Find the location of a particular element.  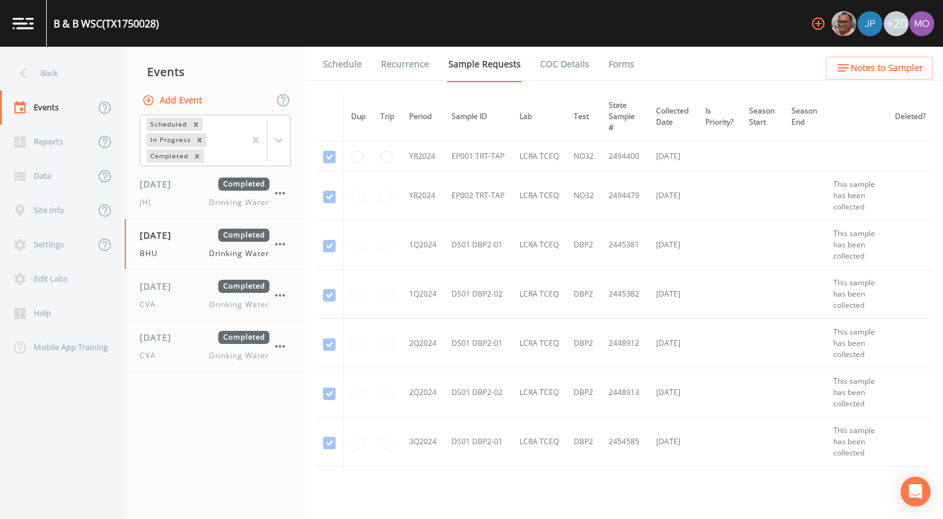

div: Mike Franklin is located at coordinates (844, 24).